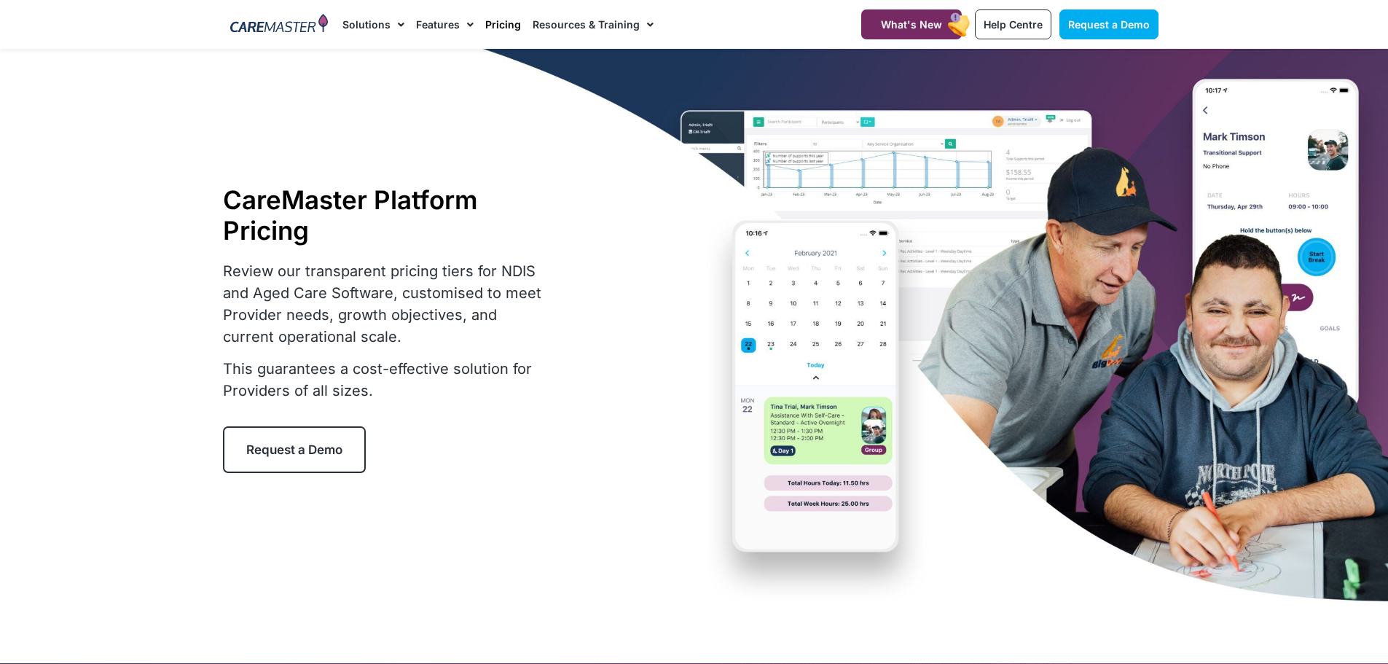 The width and height of the screenshot is (1388, 664). Describe the element at coordinates (387, 380) in the screenshot. I see `p: This guarantees a cost-effective solution for Providers of all sizes.` at that location.